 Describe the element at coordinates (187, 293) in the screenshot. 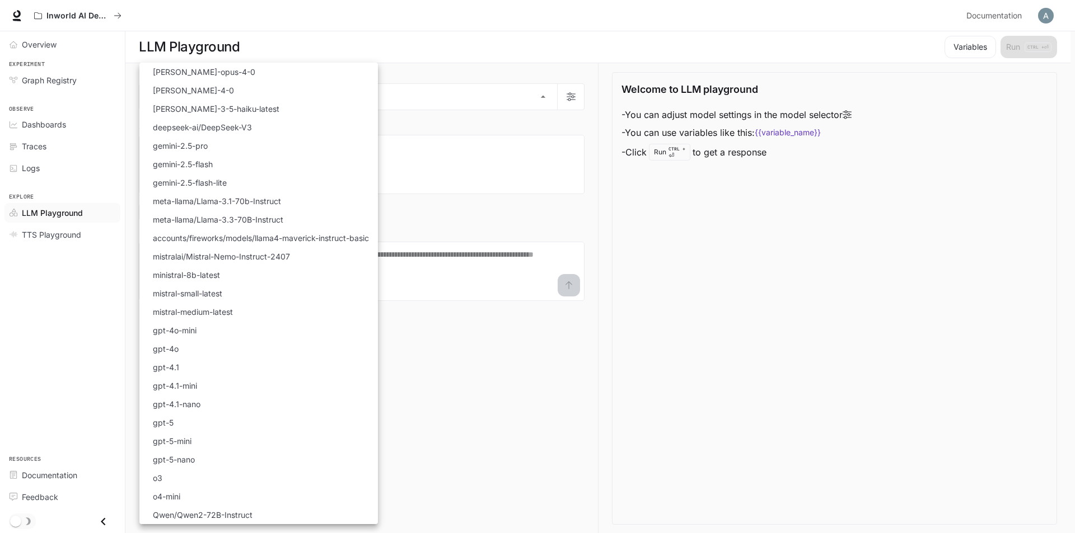

I see `p: mistral-small-latest` at that location.